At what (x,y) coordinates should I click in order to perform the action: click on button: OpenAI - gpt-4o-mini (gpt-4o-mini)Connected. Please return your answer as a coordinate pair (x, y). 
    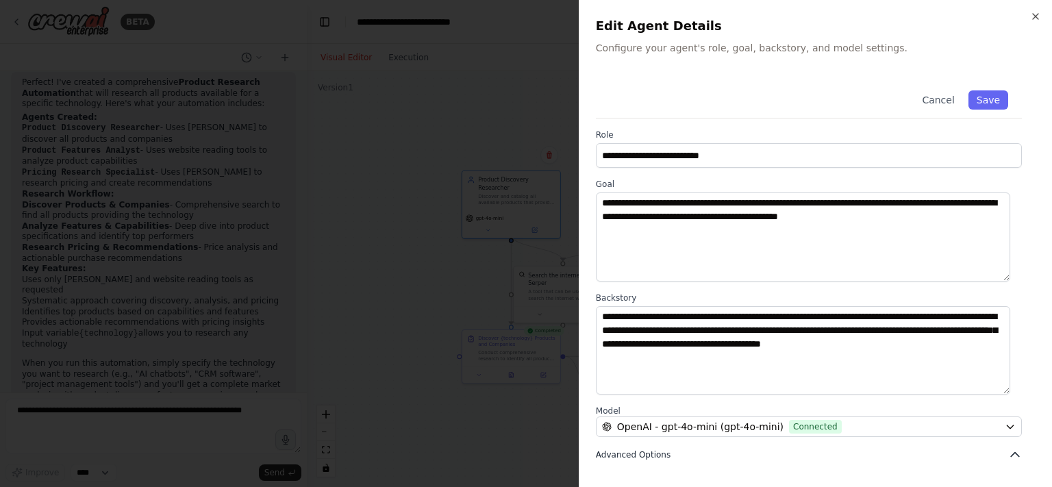
    Looking at the image, I should click on (809, 427).